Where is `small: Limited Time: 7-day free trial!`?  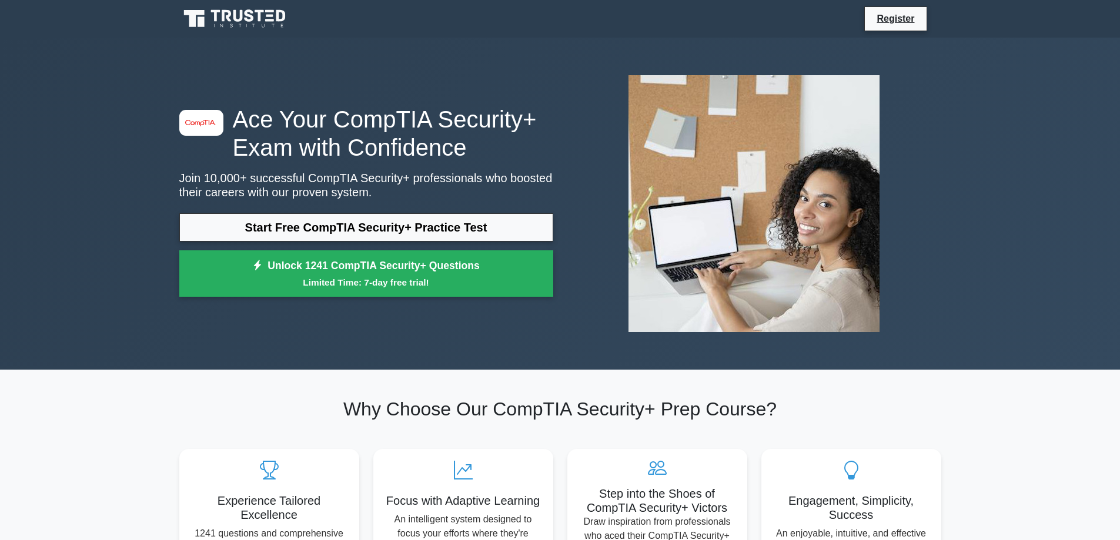
small: Limited Time: 7-day free trial! is located at coordinates (366, 282).